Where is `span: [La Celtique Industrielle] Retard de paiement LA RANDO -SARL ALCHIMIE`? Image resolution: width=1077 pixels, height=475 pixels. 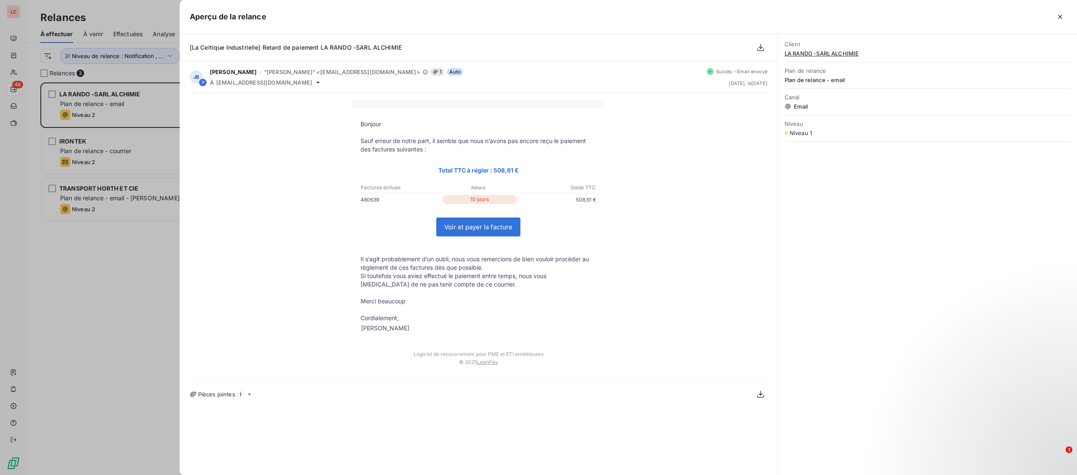 span: [La Celtique Industrielle] Retard de paiement LA RANDO -SARL ALCHIMIE is located at coordinates (296, 47).